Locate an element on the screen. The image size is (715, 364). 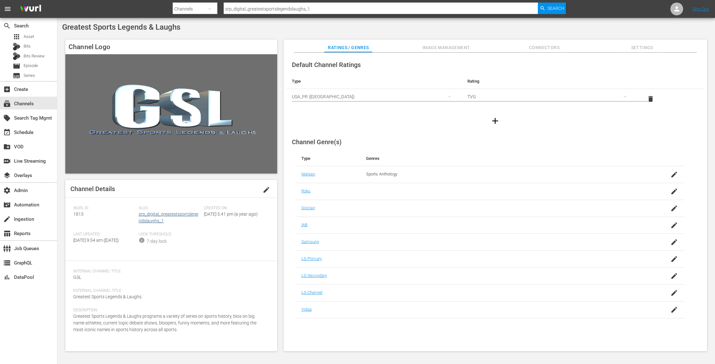
span: DataPool is located at coordinates (7, 277).